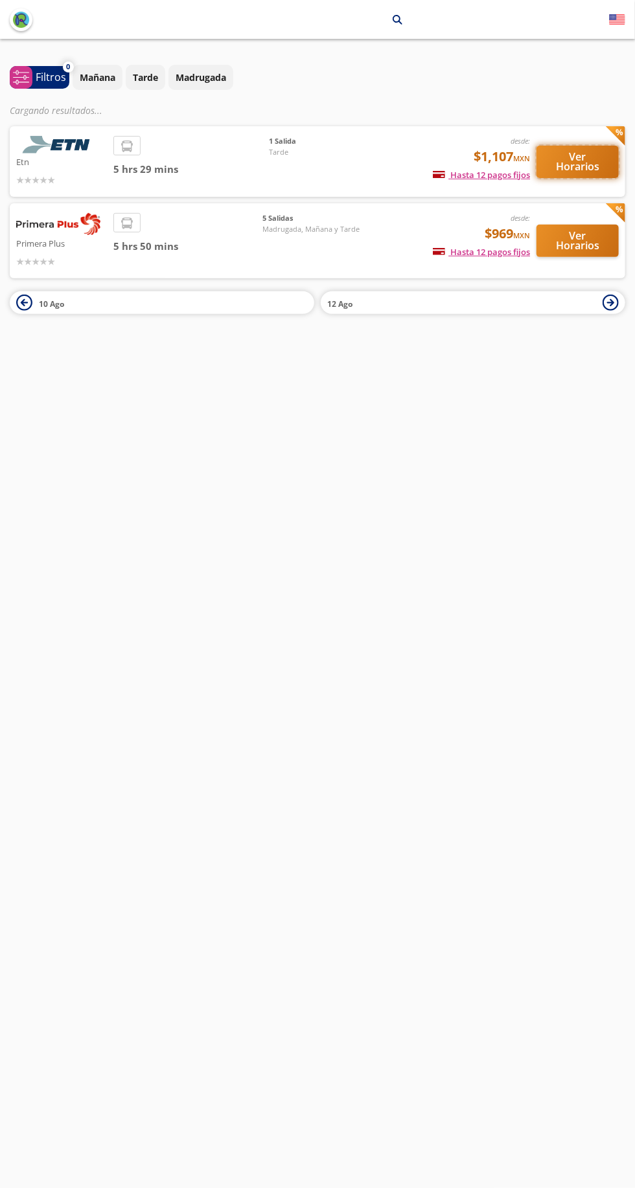 The height and width of the screenshot is (1188, 635). What do you see at coordinates (201, 77) in the screenshot?
I see `p: Madrugada` at bounding box center [201, 77].